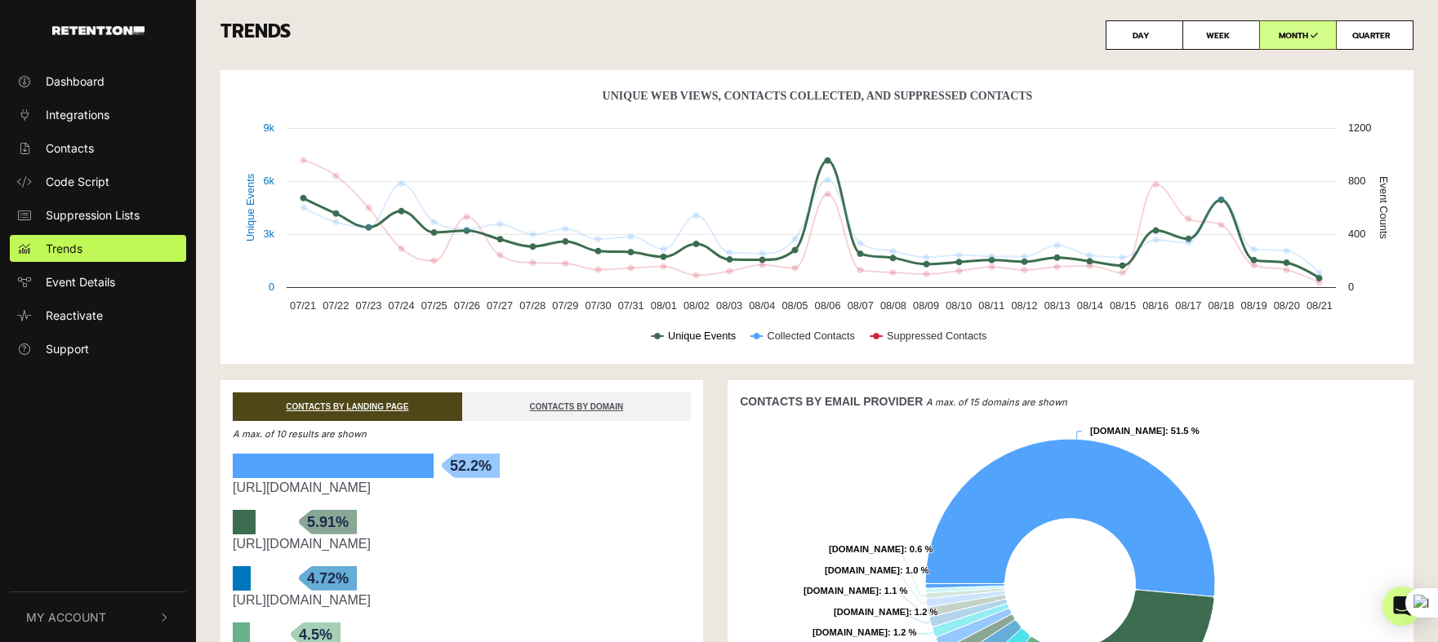  I want to click on button: My Account, so click(98, 617).